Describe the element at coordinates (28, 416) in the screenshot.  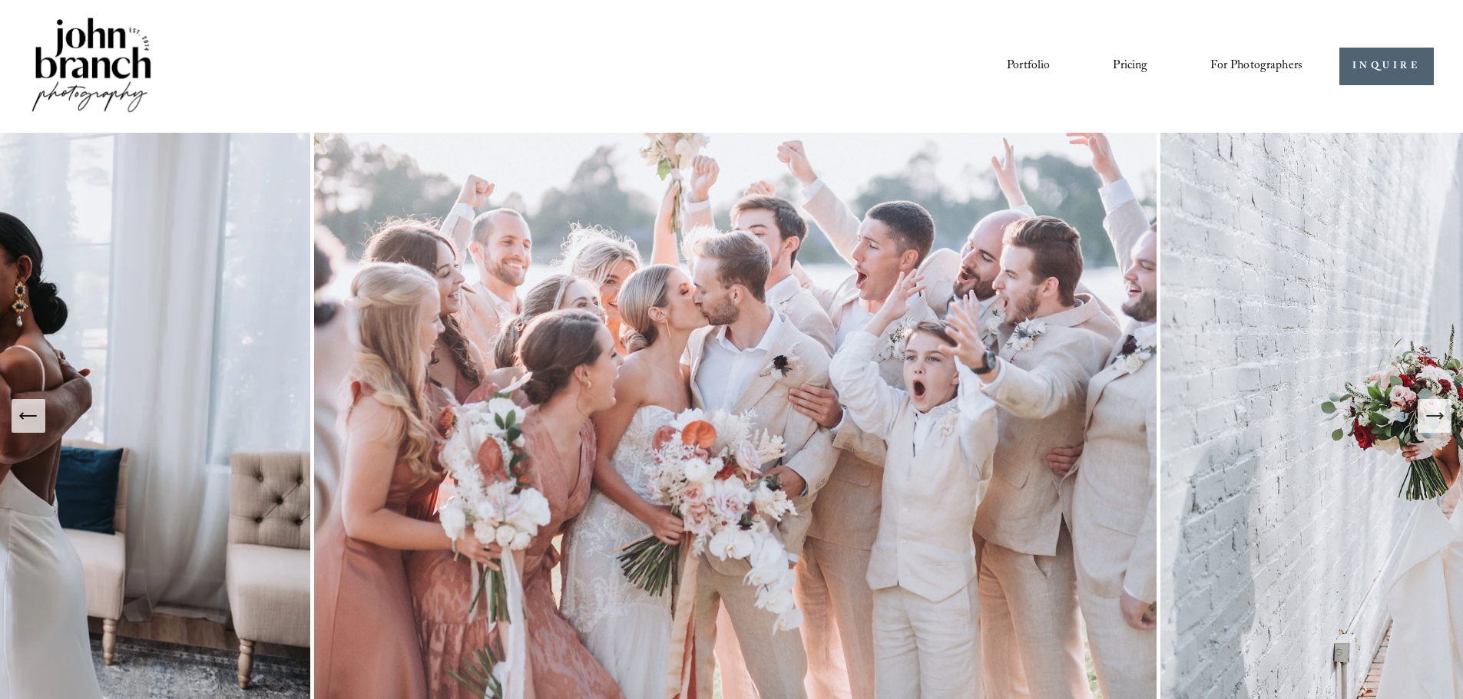
I see `button: Previous Slide` at that location.